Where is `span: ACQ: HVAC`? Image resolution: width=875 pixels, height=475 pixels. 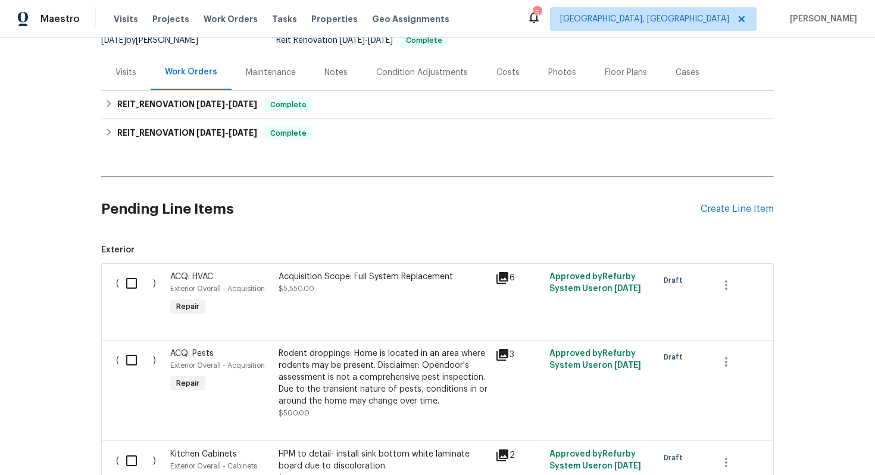
span: ACQ: HVAC is located at coordinates (192, 277).